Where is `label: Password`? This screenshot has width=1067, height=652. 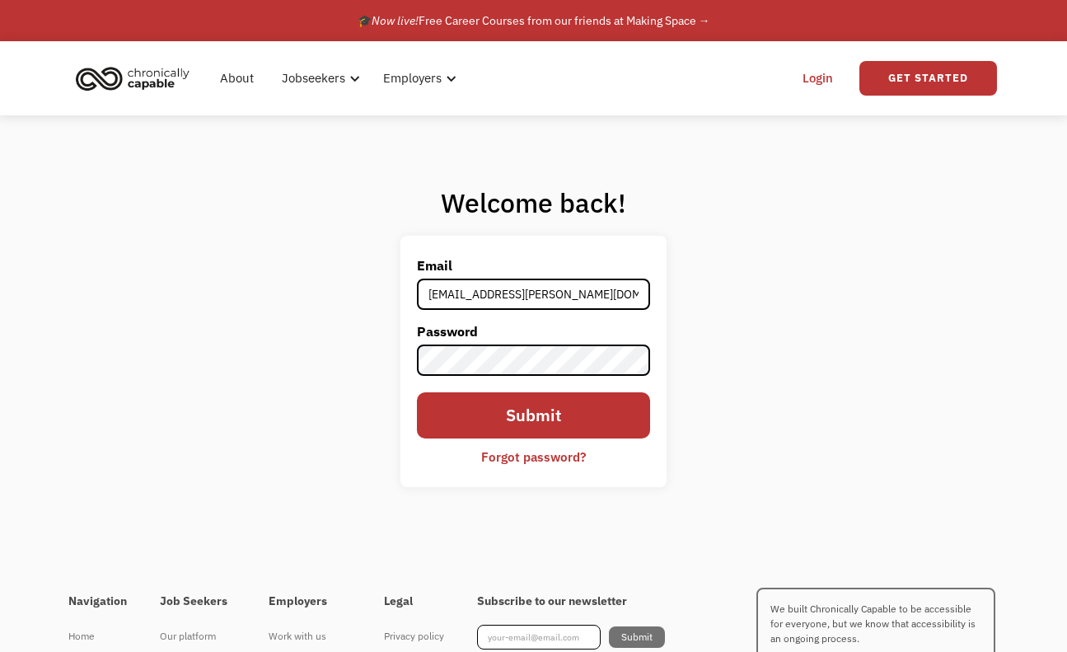
label: Password is located at coordinates (534, 331).